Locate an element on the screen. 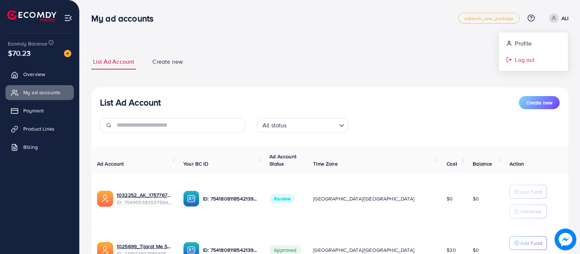 This screenshot has height=254, width=580. a: logo is located at coordinates (32, 16).